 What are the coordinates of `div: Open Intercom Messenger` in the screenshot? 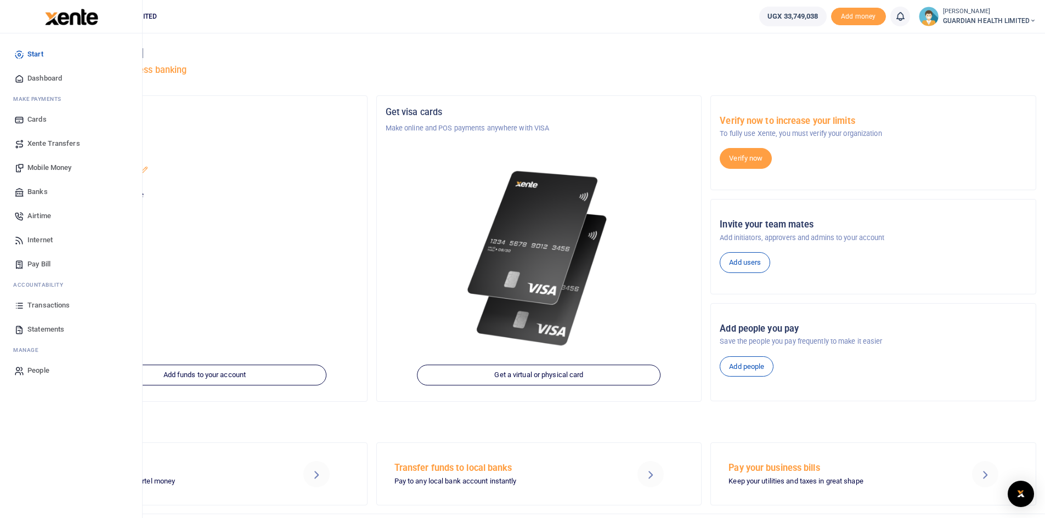 It's located at (1021, 494).